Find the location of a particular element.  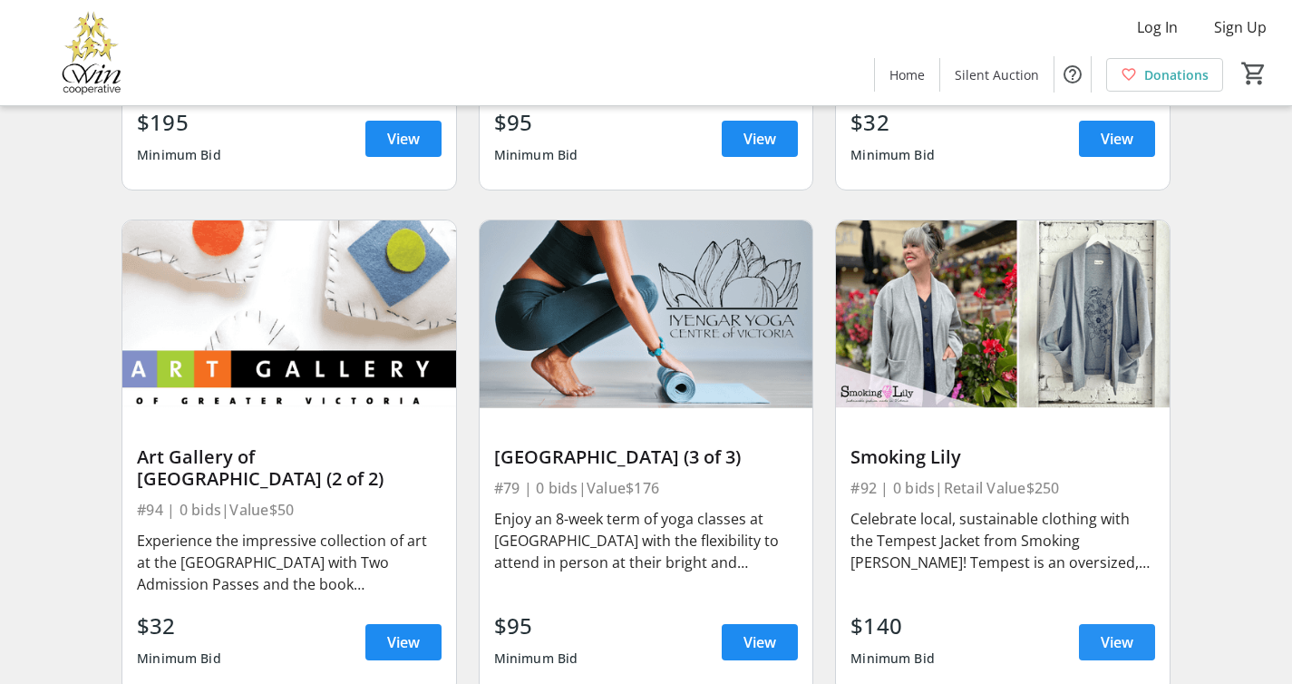

span: Log In is located at coordinates (1157, 27).